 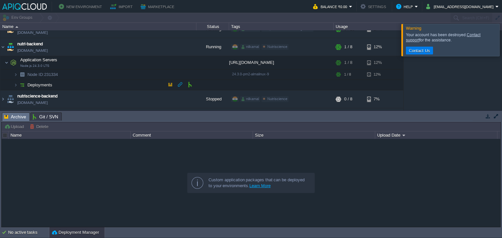 What do you see at coordinates (40, 85) in the screenshot?
I see `span: Deployments` at bounding box center [40, 85].